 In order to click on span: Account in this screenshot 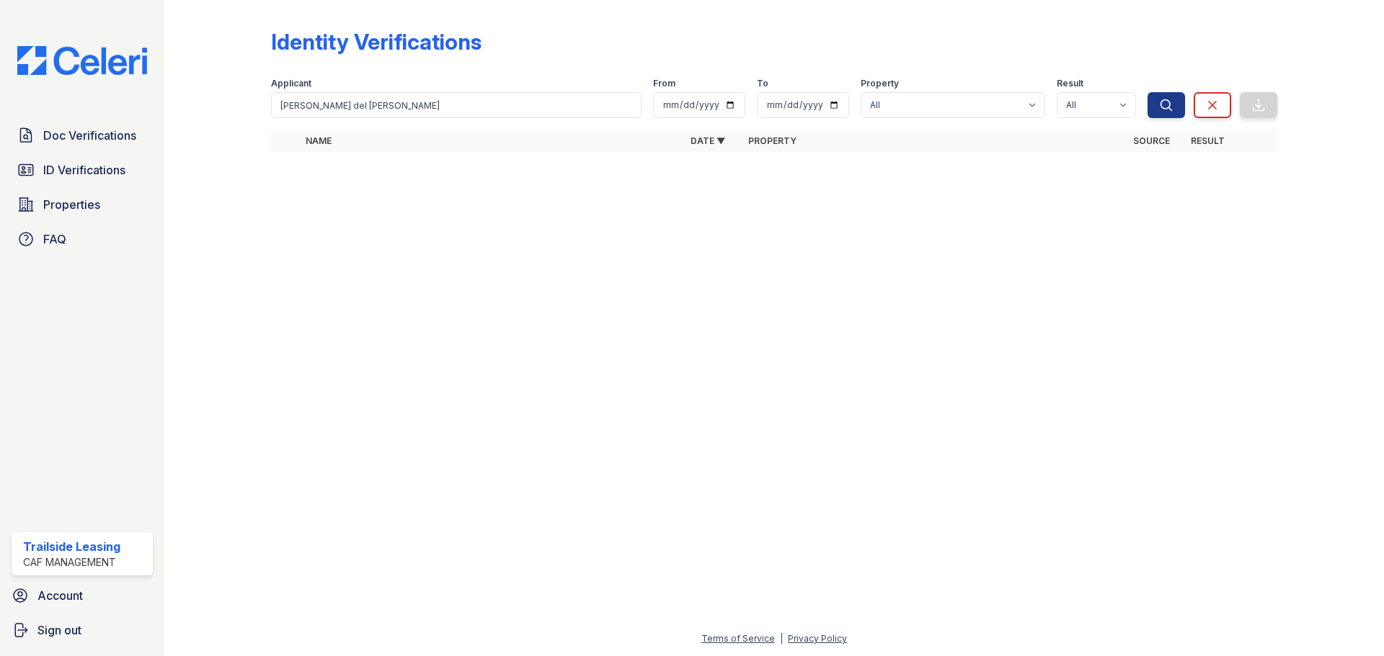, I will do `click(60, 596)`.